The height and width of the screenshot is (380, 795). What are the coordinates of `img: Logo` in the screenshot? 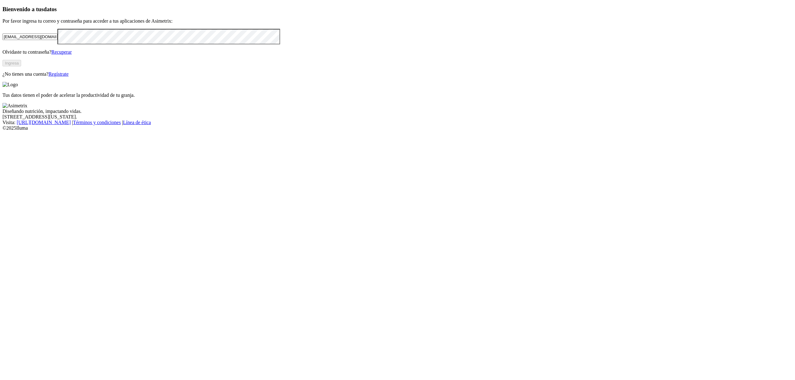 It's located at (10, 85).